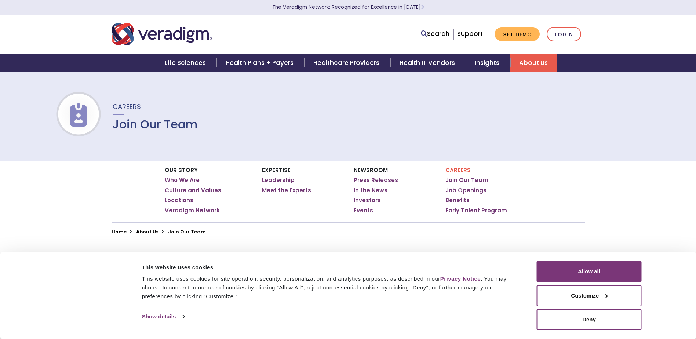 Image resolution: width=696 pixels, height=339 pixels. What do you see at coordinates (186, 63) in the screenshot?
I see `a: Life Sciences` at bounding box center [186, 63].